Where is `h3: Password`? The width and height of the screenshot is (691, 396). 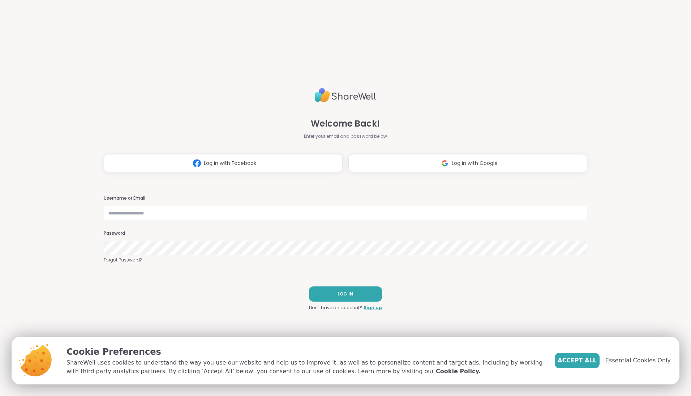
h3: Password is located at coordinates (345, 233).